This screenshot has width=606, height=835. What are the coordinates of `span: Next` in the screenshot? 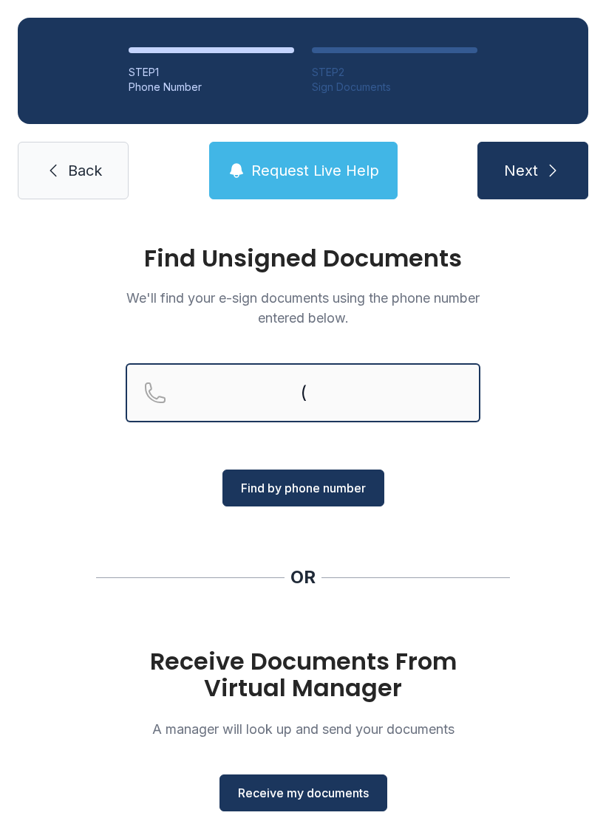 It's located at (521, 171).